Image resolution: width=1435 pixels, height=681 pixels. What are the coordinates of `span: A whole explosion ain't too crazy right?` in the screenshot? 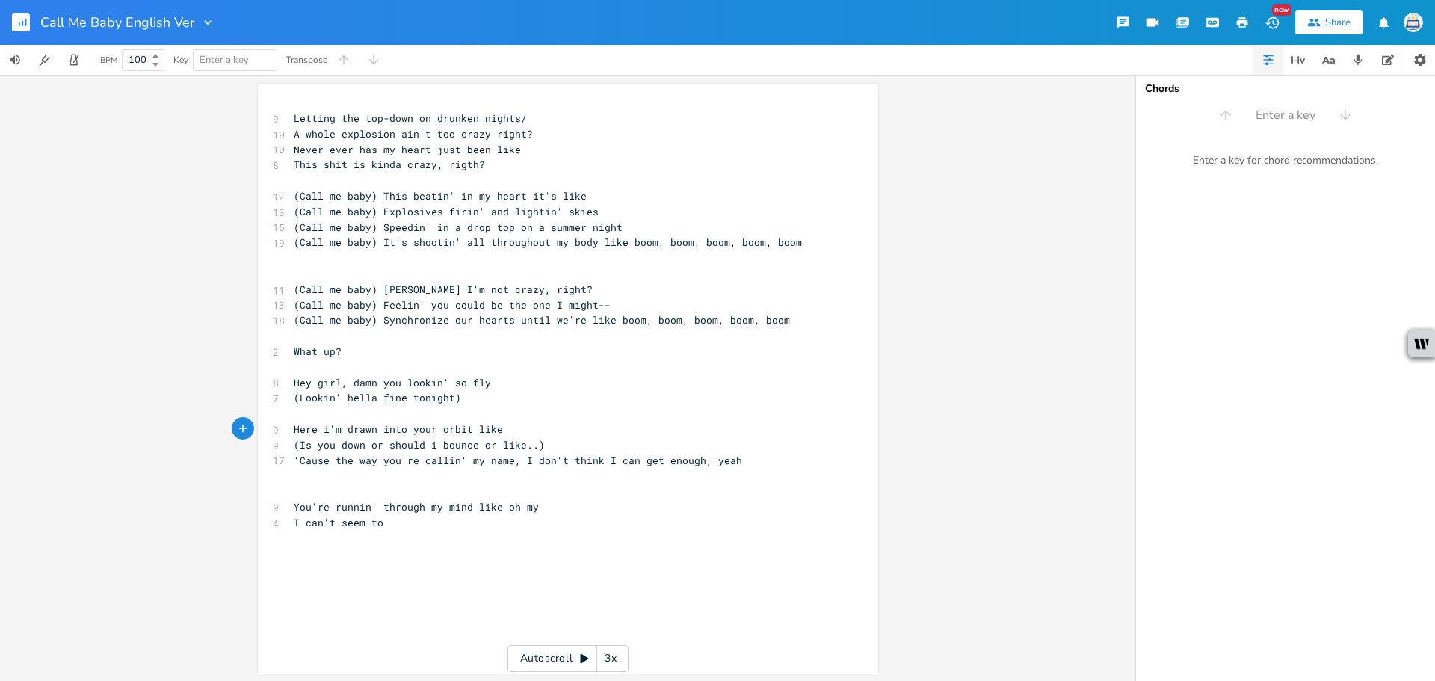 It's located at (413, 134).